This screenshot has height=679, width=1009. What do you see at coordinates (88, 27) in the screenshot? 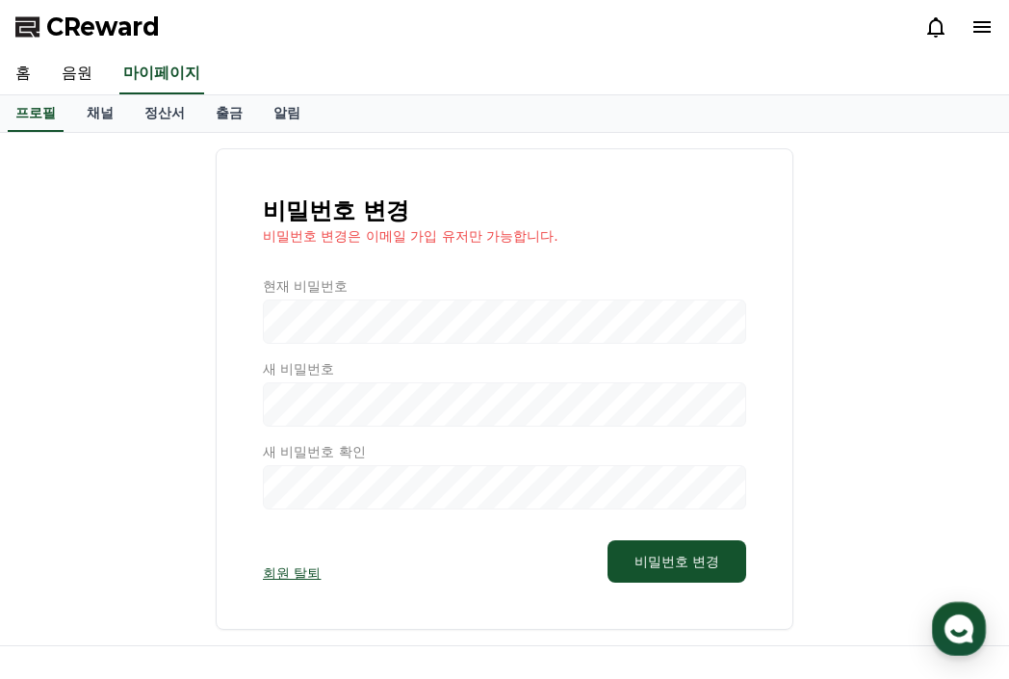
I see `a: CReward` at bounding box center [88, 27].